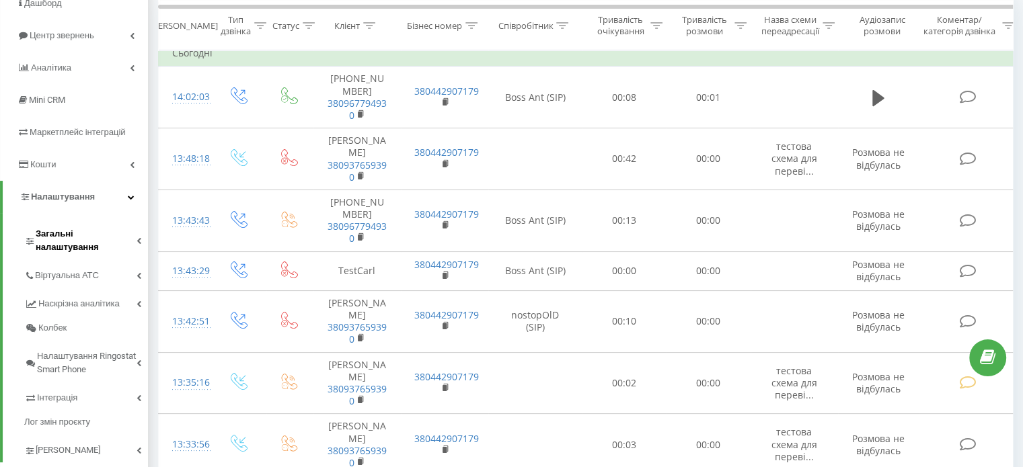 The width and height of the screenshot is (1023, 467). I want to click on td: 00:13, so click(624, 221).